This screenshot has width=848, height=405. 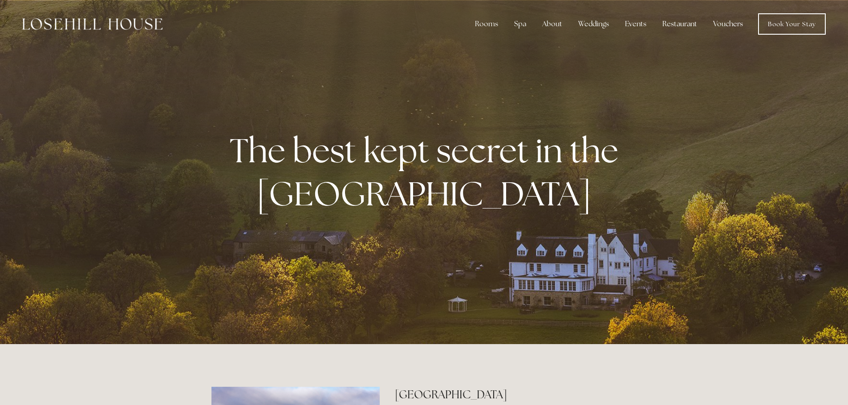 I want to click on div: Events, so click(x=635, y=24).